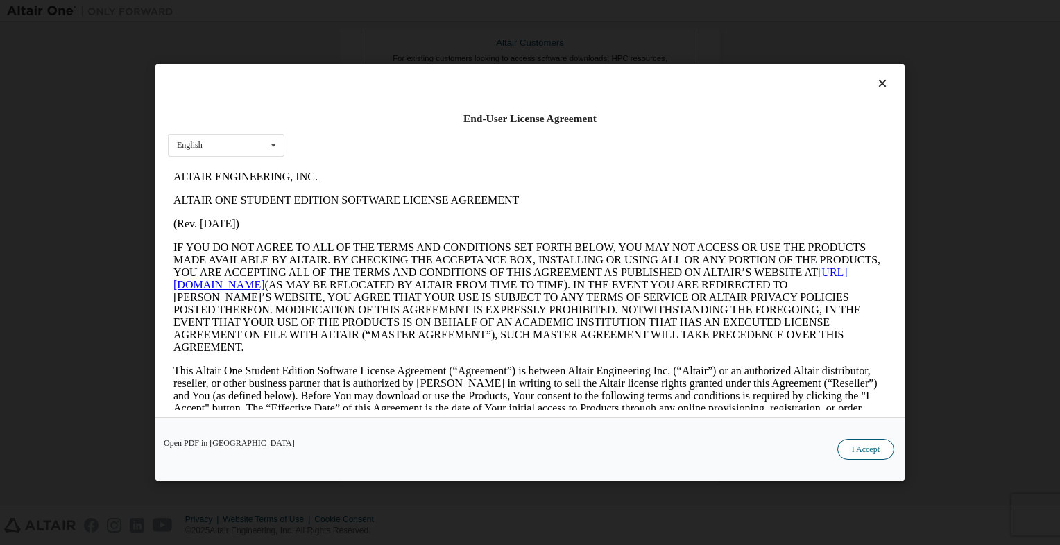 This screenshot has width=1060, height=545. What do you see at coordinates (362, 35) in the screenshot?
I see `p: ALTAIR ONE STUDENT EDITION SOFTWARE LICENSE AGREEMENT` at bounding box center [362, 35].